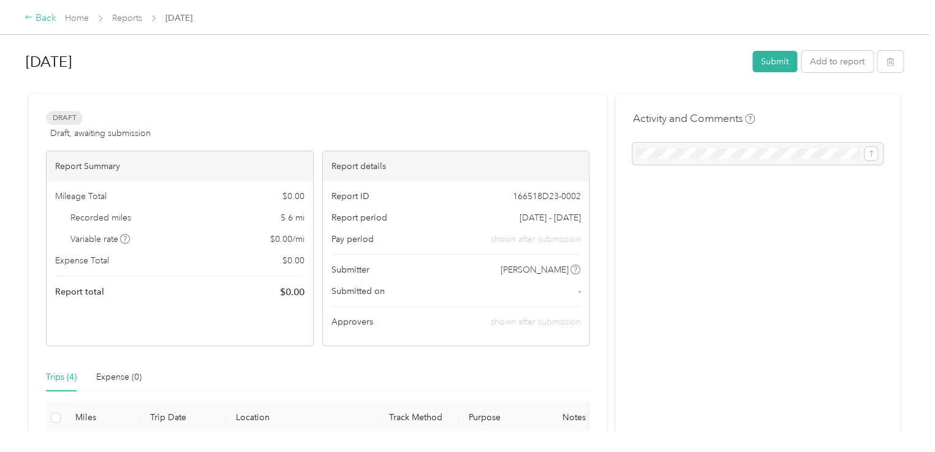 Image resolution: width=935 pixels, height=452 pixels. Describe the element at coordinates (77, 18) in the screenshot. I see `a: Home` at that location.